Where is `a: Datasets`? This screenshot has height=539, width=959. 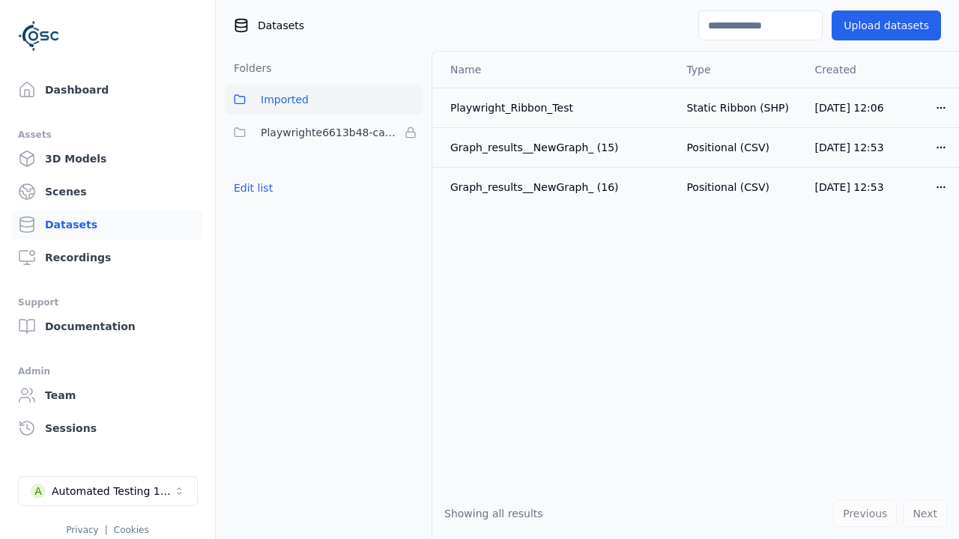 a: Datasets is located at coordinates (107, 225).